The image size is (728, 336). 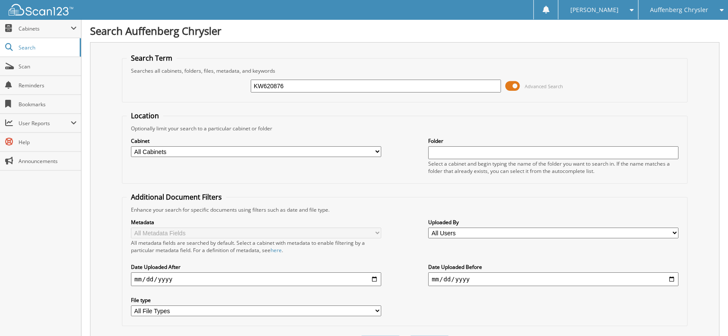 What do you see at coordinates (44, 123) in the screenshot?
I see `span: User Reports` at bounding box center [44, 123].